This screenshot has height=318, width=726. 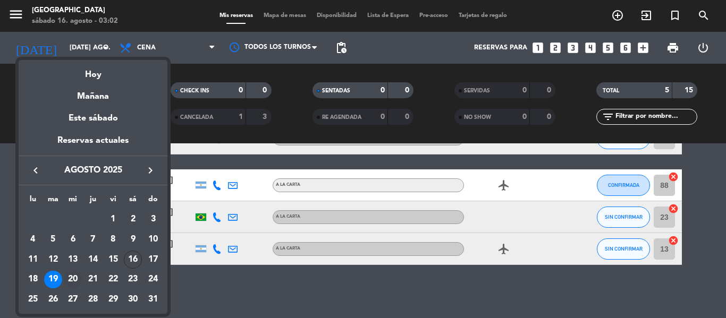 I want to click on div: 26, so click(x=53, y=300).